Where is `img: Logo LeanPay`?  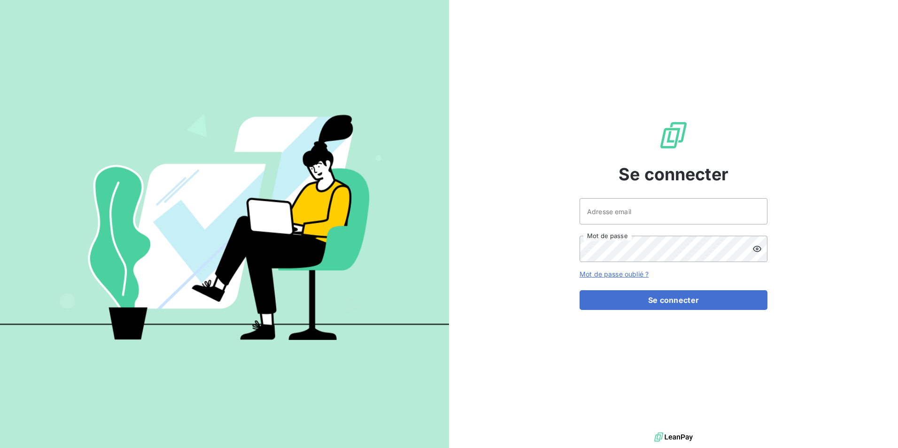 img: Logo LeanPay is located at coordinates (674, 135).